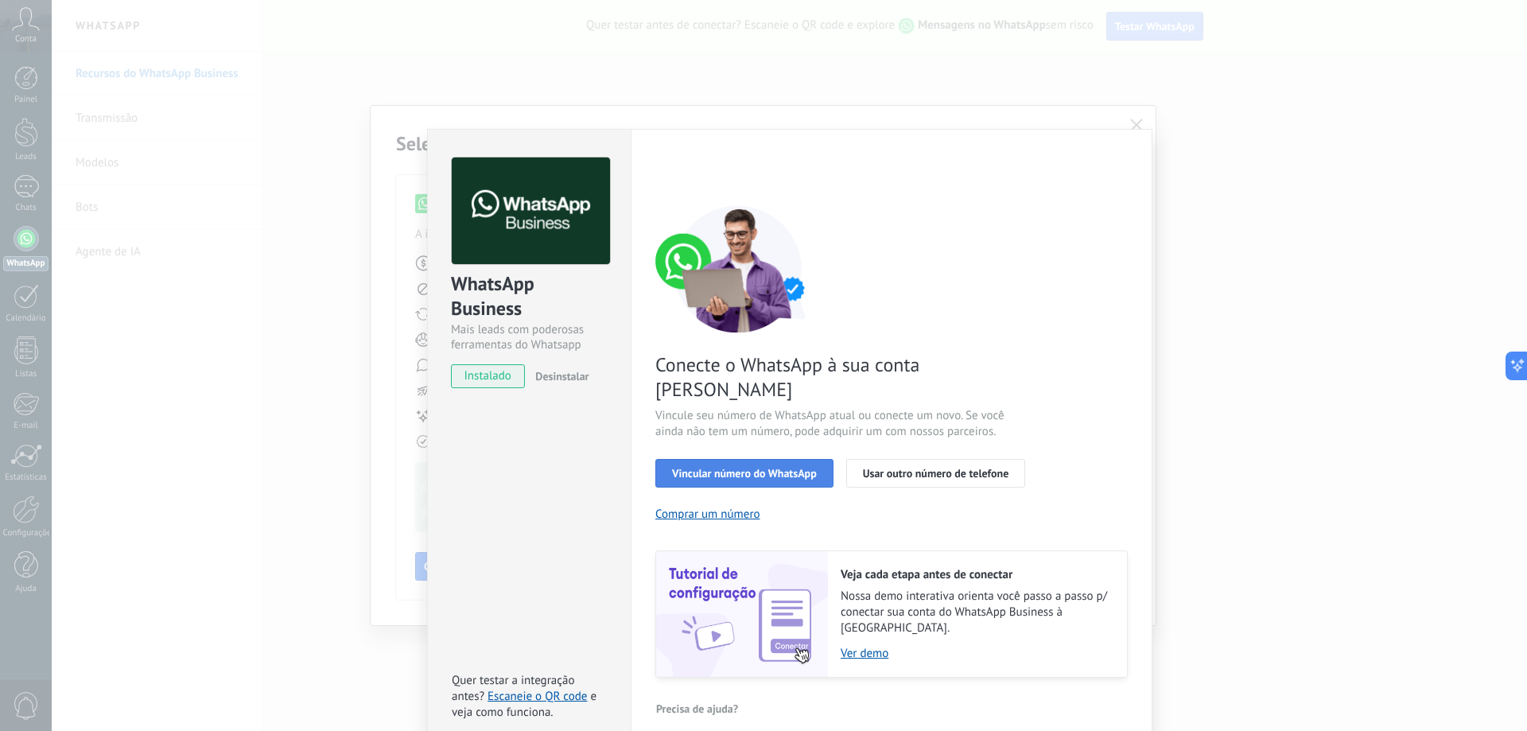  What do you see at coordinates (561, 376) in the screenshot?
I see `span: Desinstalar` at bounding box center [561, 376].